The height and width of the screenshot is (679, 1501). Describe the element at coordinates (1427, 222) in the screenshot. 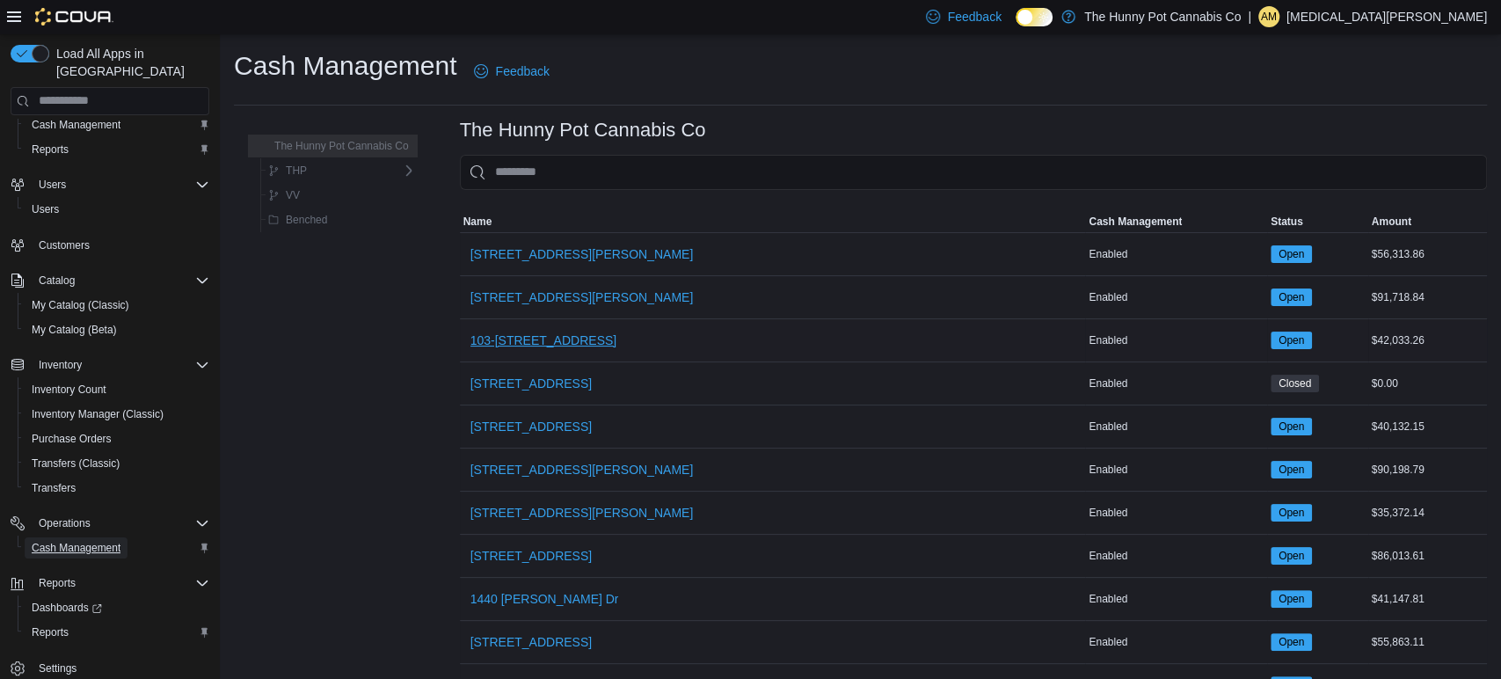

I see `button: Amount` at that location.